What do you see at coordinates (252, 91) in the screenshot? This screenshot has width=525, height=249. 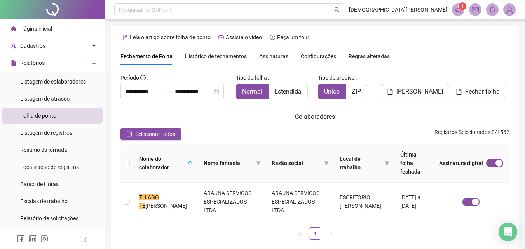 I see `span: Normal` at bounding box center [252, 91].